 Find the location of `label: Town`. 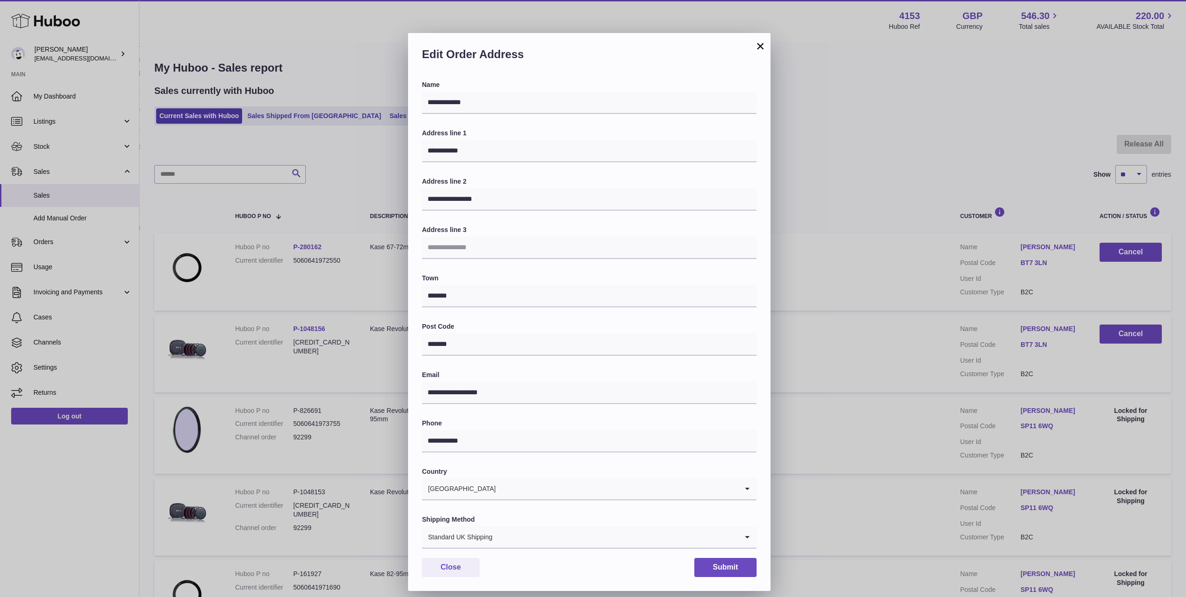

label: Town is located at coordinates (589, 278).